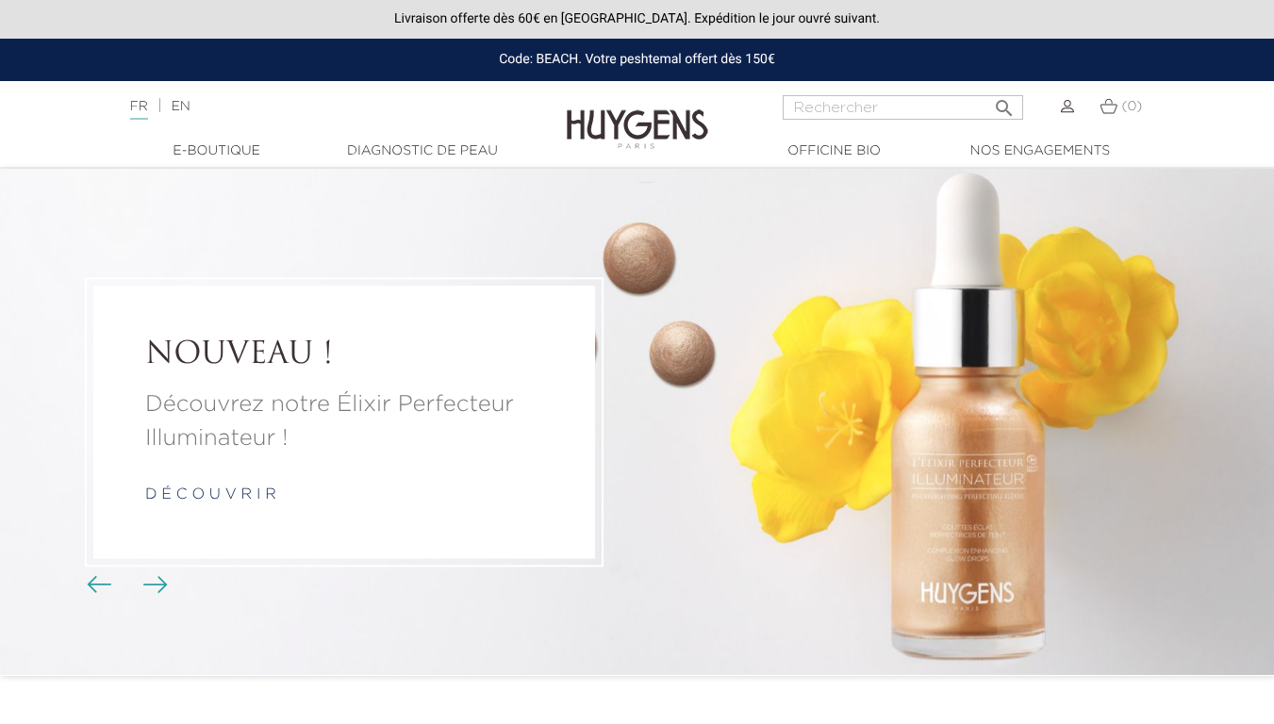 The image size is (1274, 724). What do you see at coordinates (637, 115) in the screenshot?
I see `img: Huygens` at bounding box center [637, 115].